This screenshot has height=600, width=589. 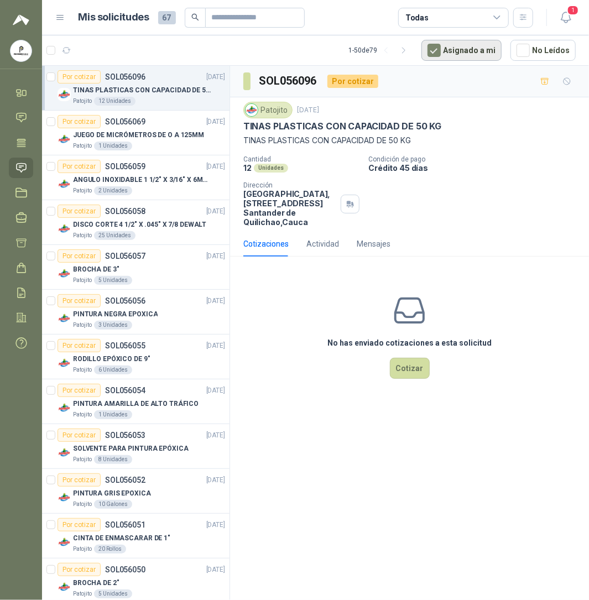 What do you see at coordinates (113, 191) in the screenshot?
I see `div: 2 Unidades` at bounding box center [113, 191].